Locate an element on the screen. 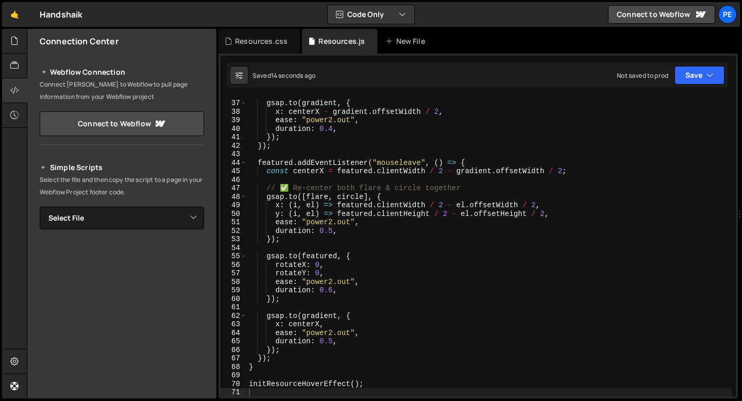  div: 60 is located at coordinates (233, 299).